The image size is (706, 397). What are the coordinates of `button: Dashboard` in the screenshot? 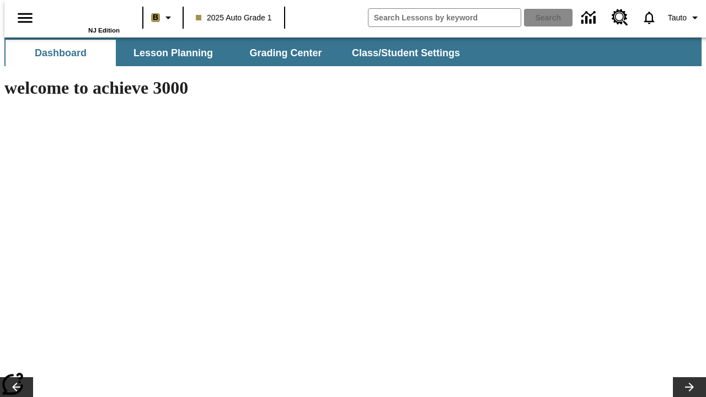 It's located at (61, 53).